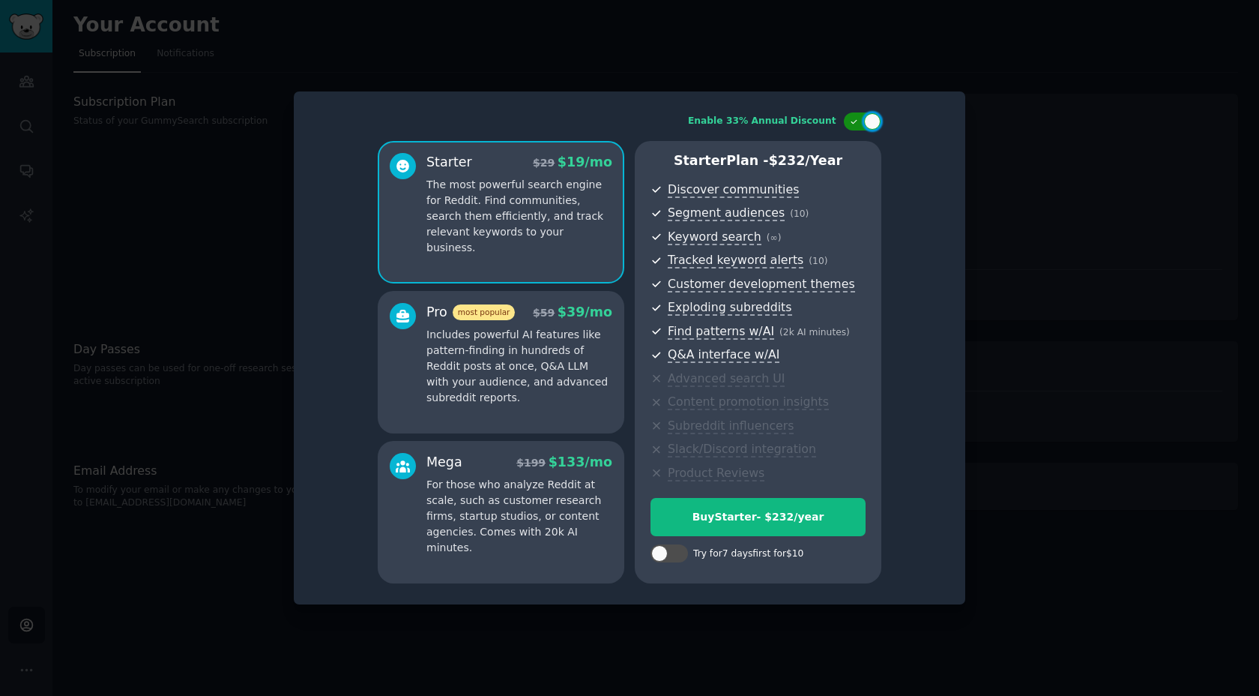  Describe the element at coordinates (444, 462) in the screenshot. I see `div: Mega` at that location.